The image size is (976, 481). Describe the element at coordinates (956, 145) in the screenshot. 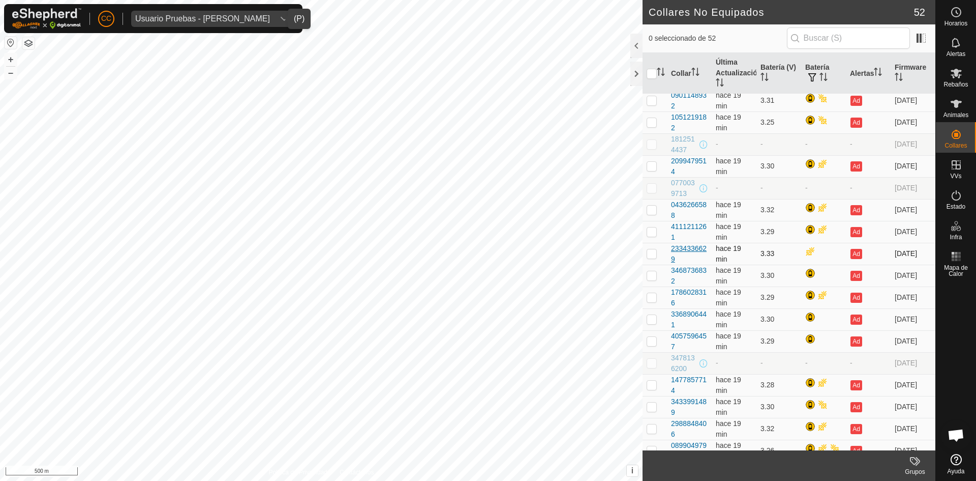

I see `span: Collares` at that location.